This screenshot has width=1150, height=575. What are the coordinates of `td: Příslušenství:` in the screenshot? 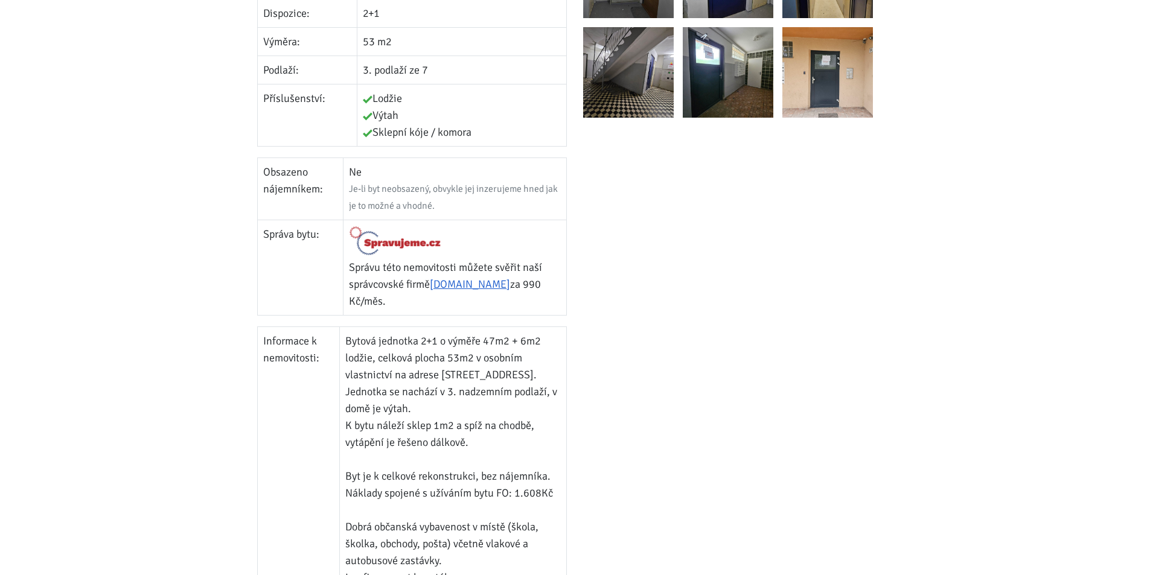 It's located at (307, 115).